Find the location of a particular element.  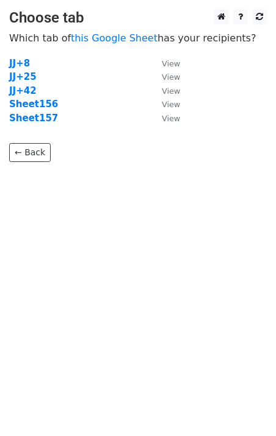

div: Chat Widget is located at coordinates (245, 407).